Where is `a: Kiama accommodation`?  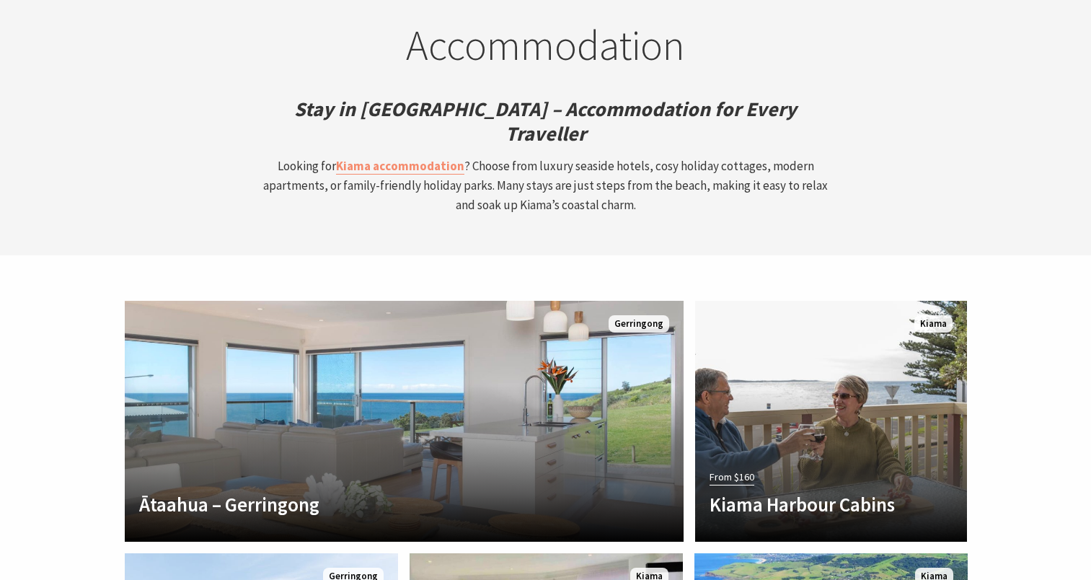
a: Kiama accommodation is located at coordinates (400, 166).